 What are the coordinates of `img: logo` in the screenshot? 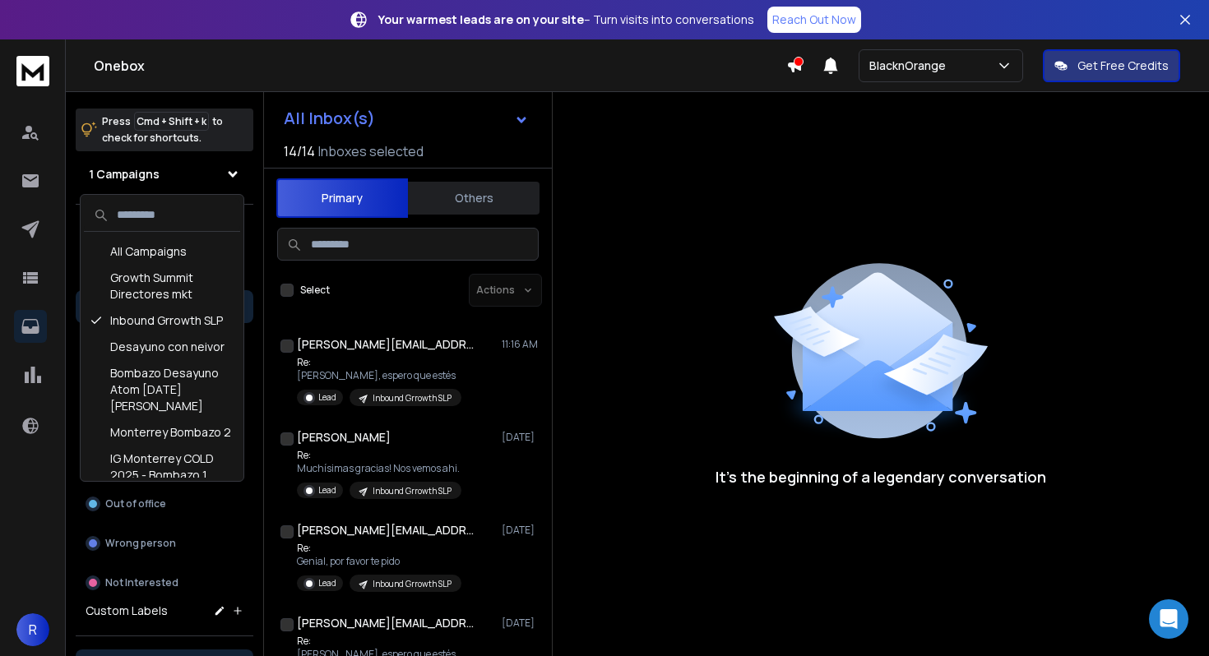 It's located at (33, 71).